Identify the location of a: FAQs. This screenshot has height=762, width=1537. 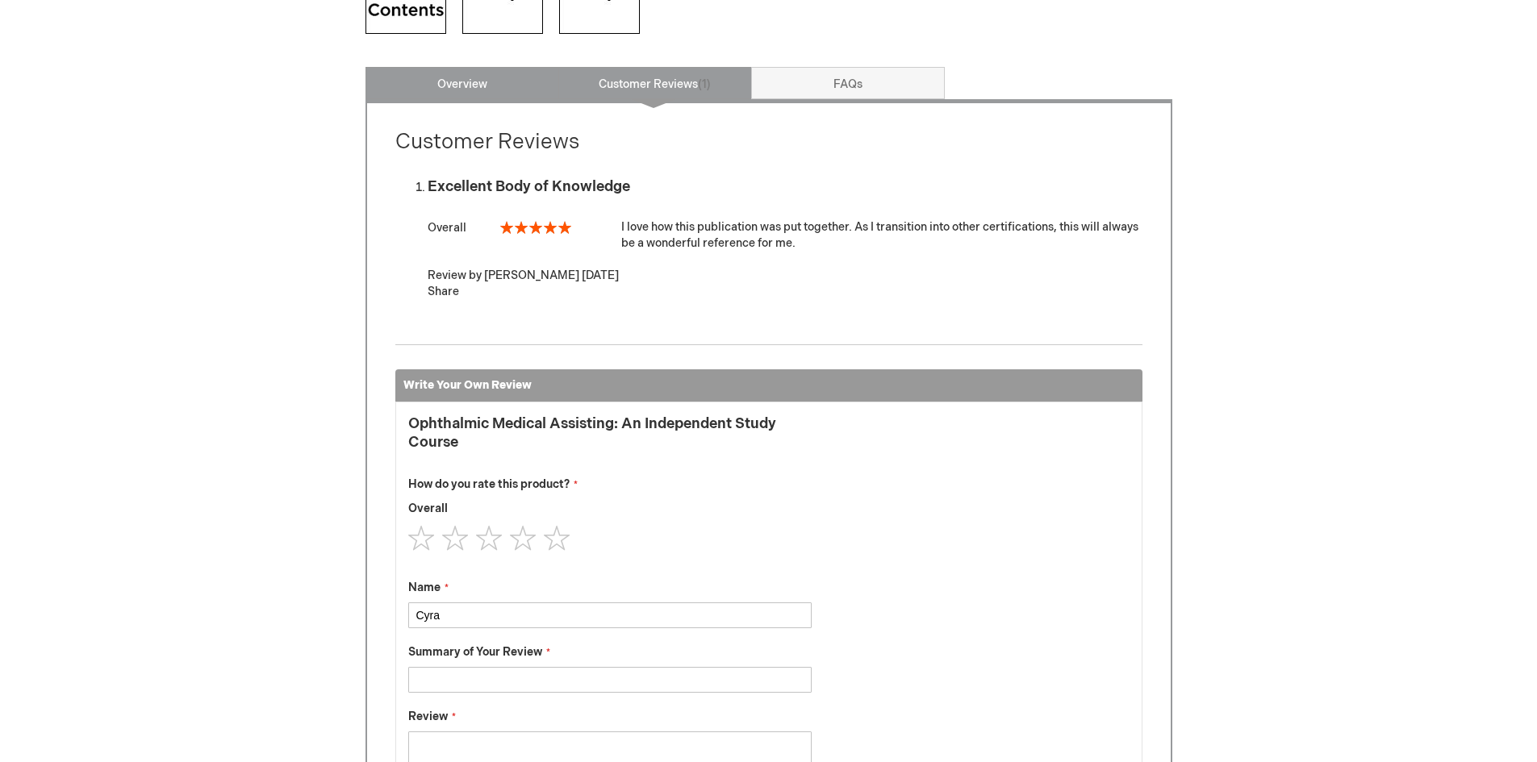
(848, 83).